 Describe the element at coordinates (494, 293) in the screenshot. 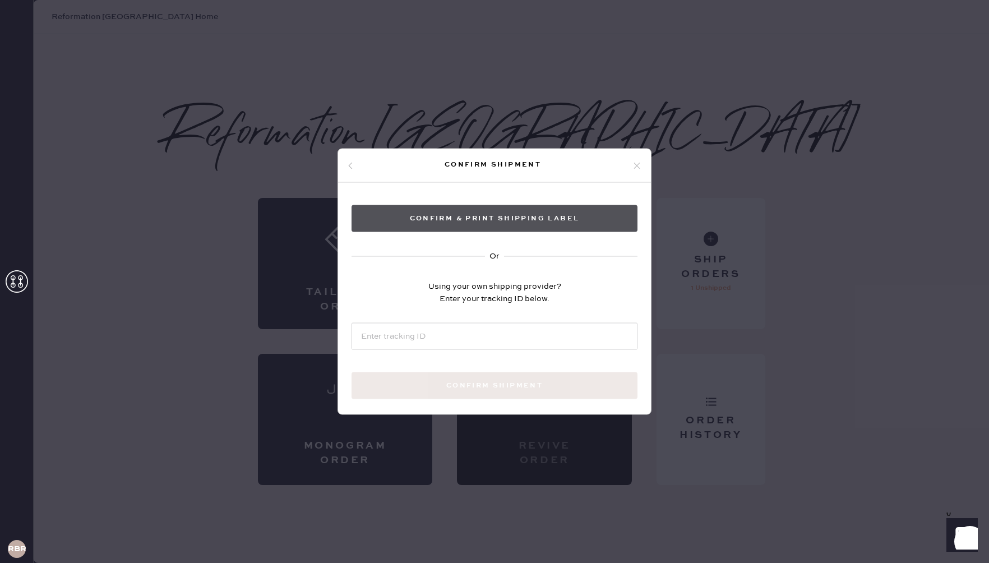

I see `div: Using your own shipping provider? Enter your tracking ID below.` at that location.